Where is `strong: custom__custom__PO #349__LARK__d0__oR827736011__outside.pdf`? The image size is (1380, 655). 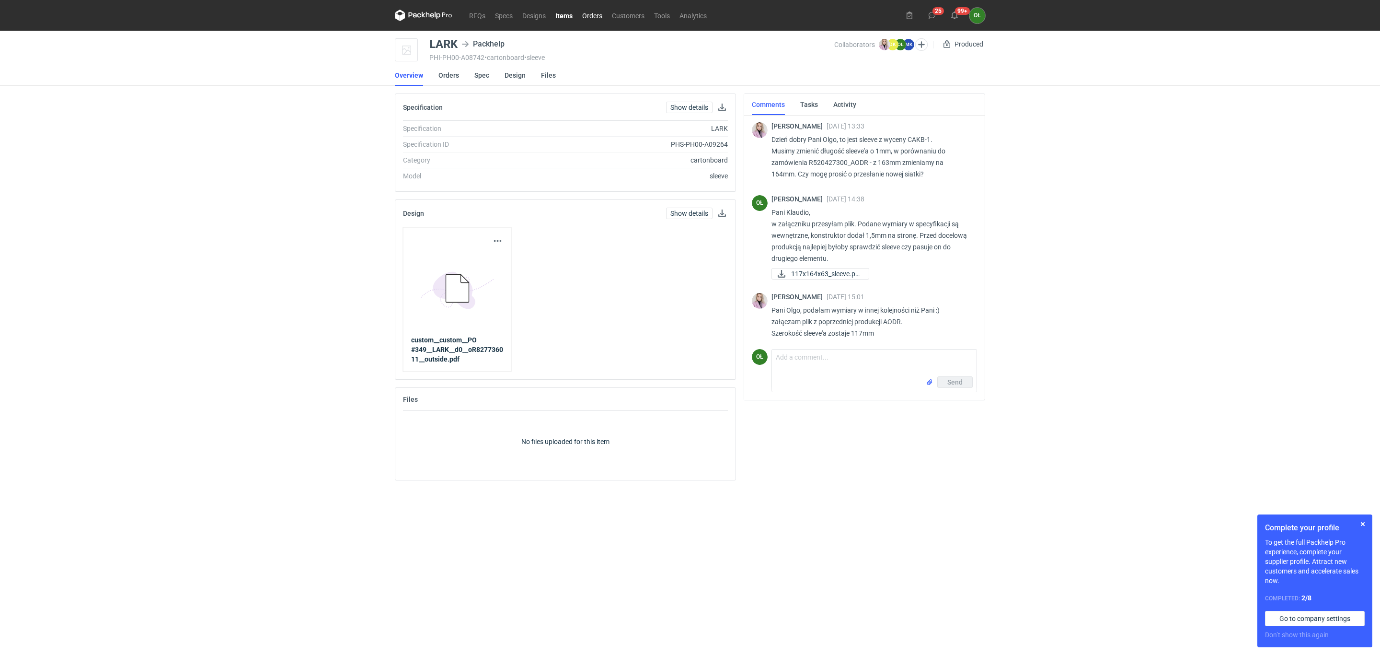 strong: custom__custom__PO #349__LARK__d0__oR827736011__outside.pdf is located at coordinates (457, 349).